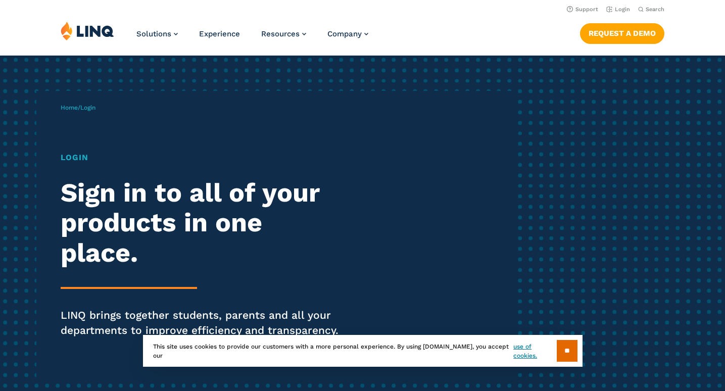 The image size is (725, 391). Describe the element at coordinates (219, 34) in the screenshot. I see `a: Experience` at that location.